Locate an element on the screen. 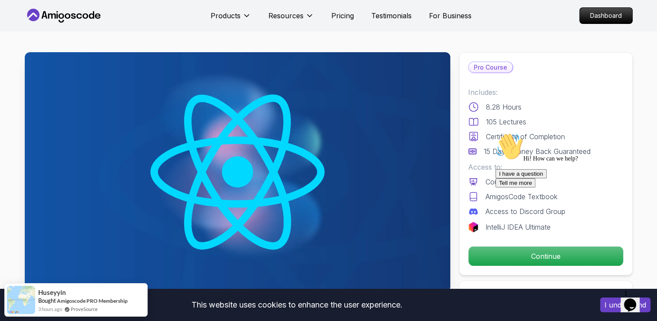 The image size is (657, 321). div: This website uses cookies to enhance the user experience. is located at coordinates (297, 305).